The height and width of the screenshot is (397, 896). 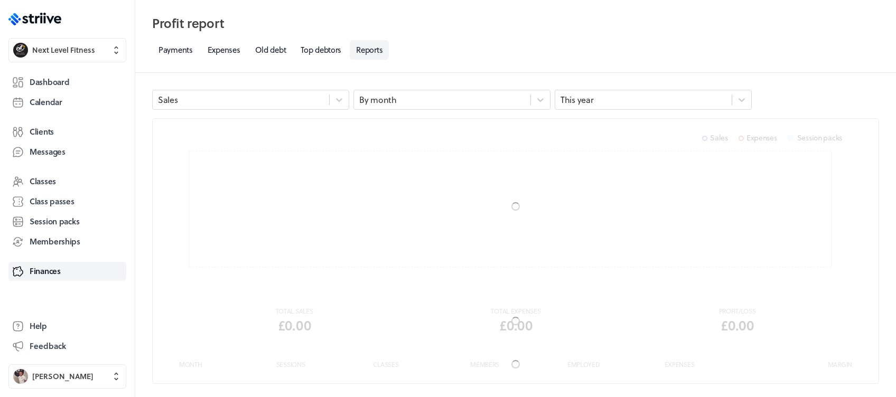 What do you see at coordinates (378, 100) in the screenshot?
I see `div: By month` at bounding box center [378, 100].